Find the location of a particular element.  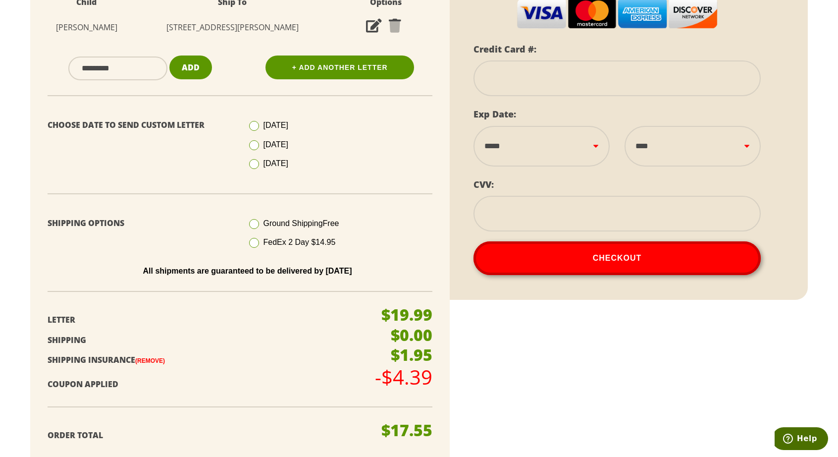

p: $19.99 is located at coordinates (407, 315).